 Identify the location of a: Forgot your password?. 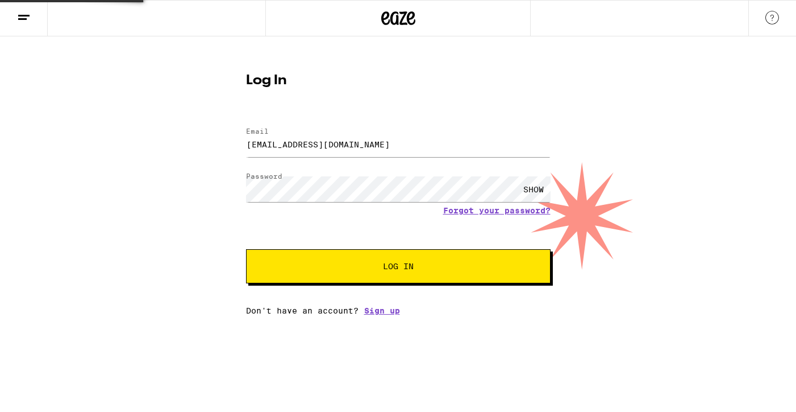
(497, 210).